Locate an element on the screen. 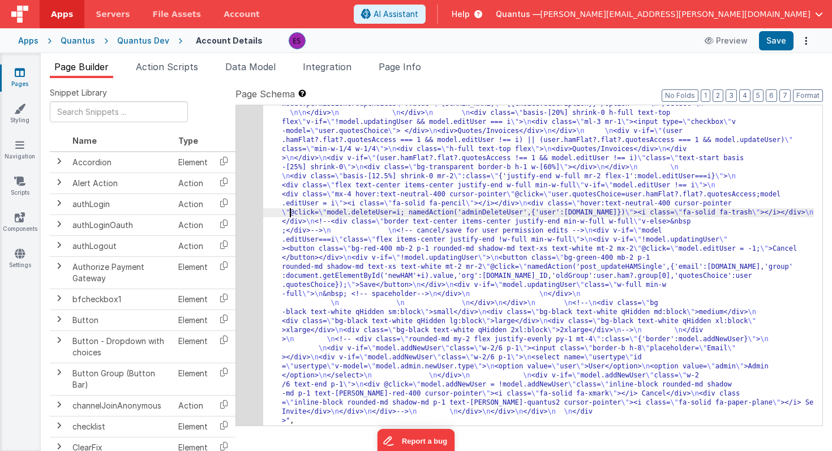  span: Data Model is located at coordinates (250, 67).